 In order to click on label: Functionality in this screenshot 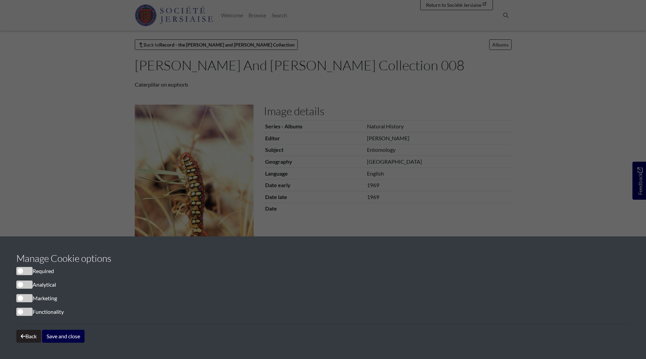, I will do `click(40, 312)`.